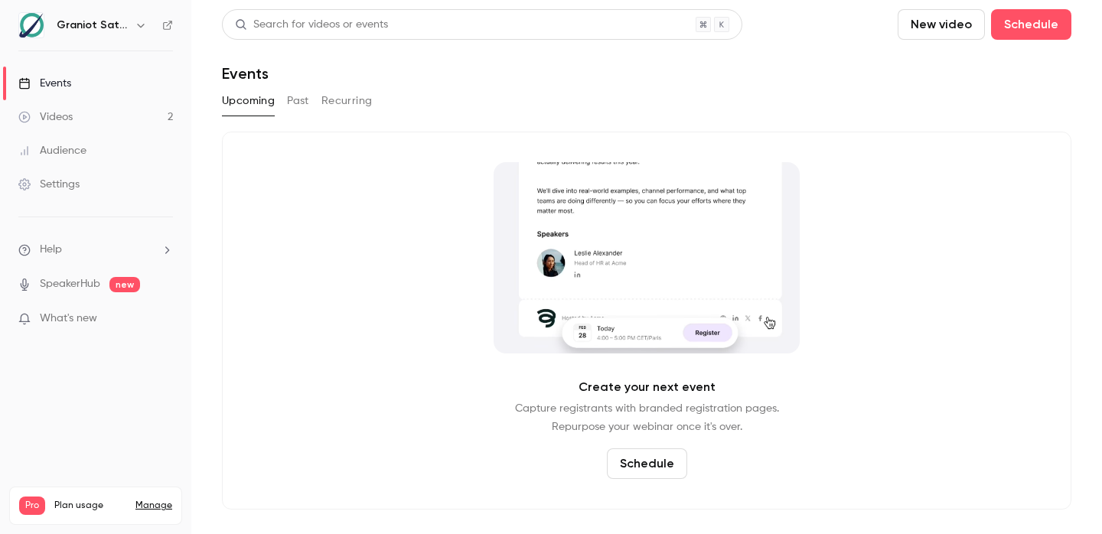 This screenshot has width=1102, height=534. What do you see at coordinates (49, 184) in the screenshot?
I see `div: Settings` at bounding box center [49, 184].